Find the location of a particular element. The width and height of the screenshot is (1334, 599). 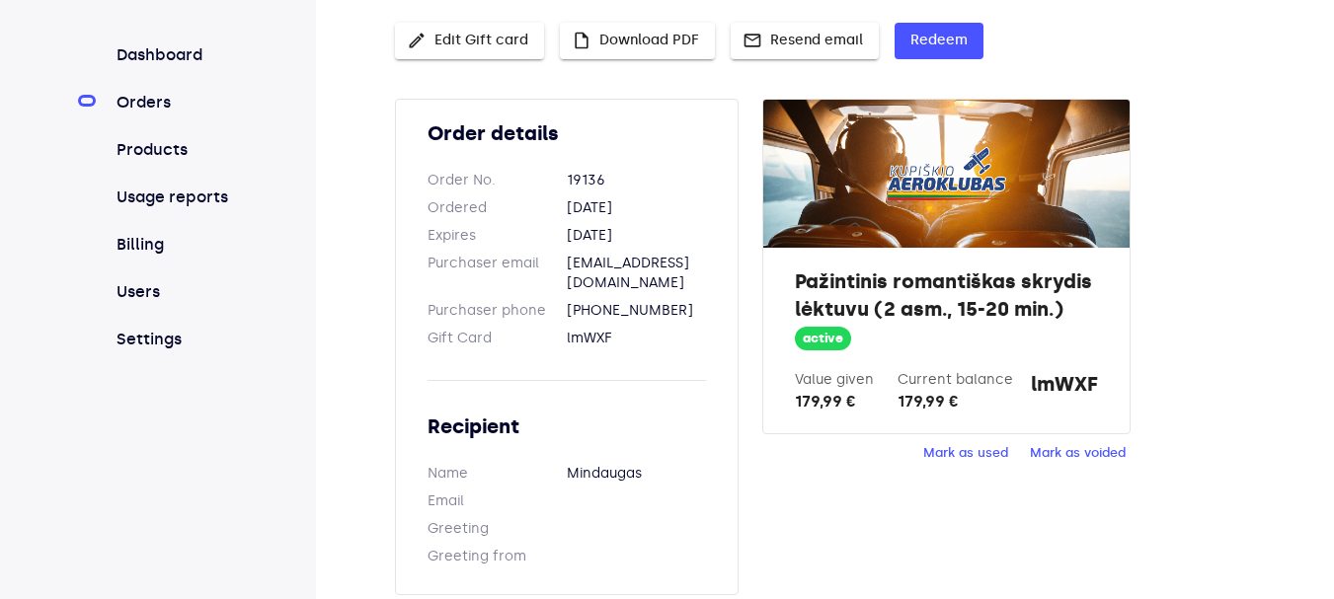

span: Edit Gift card is located at coordinates (469, 40).